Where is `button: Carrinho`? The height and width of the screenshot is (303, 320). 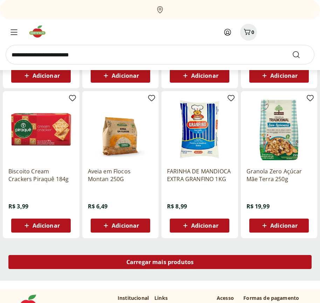 button: Carrinho is located at coordinates (249, 32).